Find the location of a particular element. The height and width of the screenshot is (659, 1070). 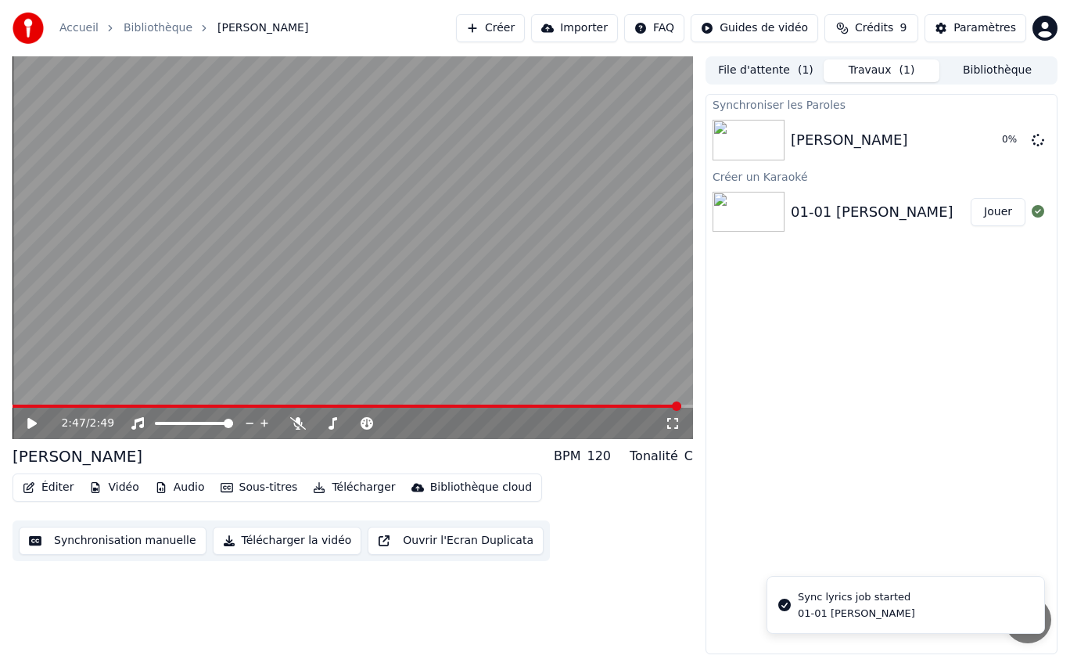

nav: breadcrumb is located at coordinates (184, 28).